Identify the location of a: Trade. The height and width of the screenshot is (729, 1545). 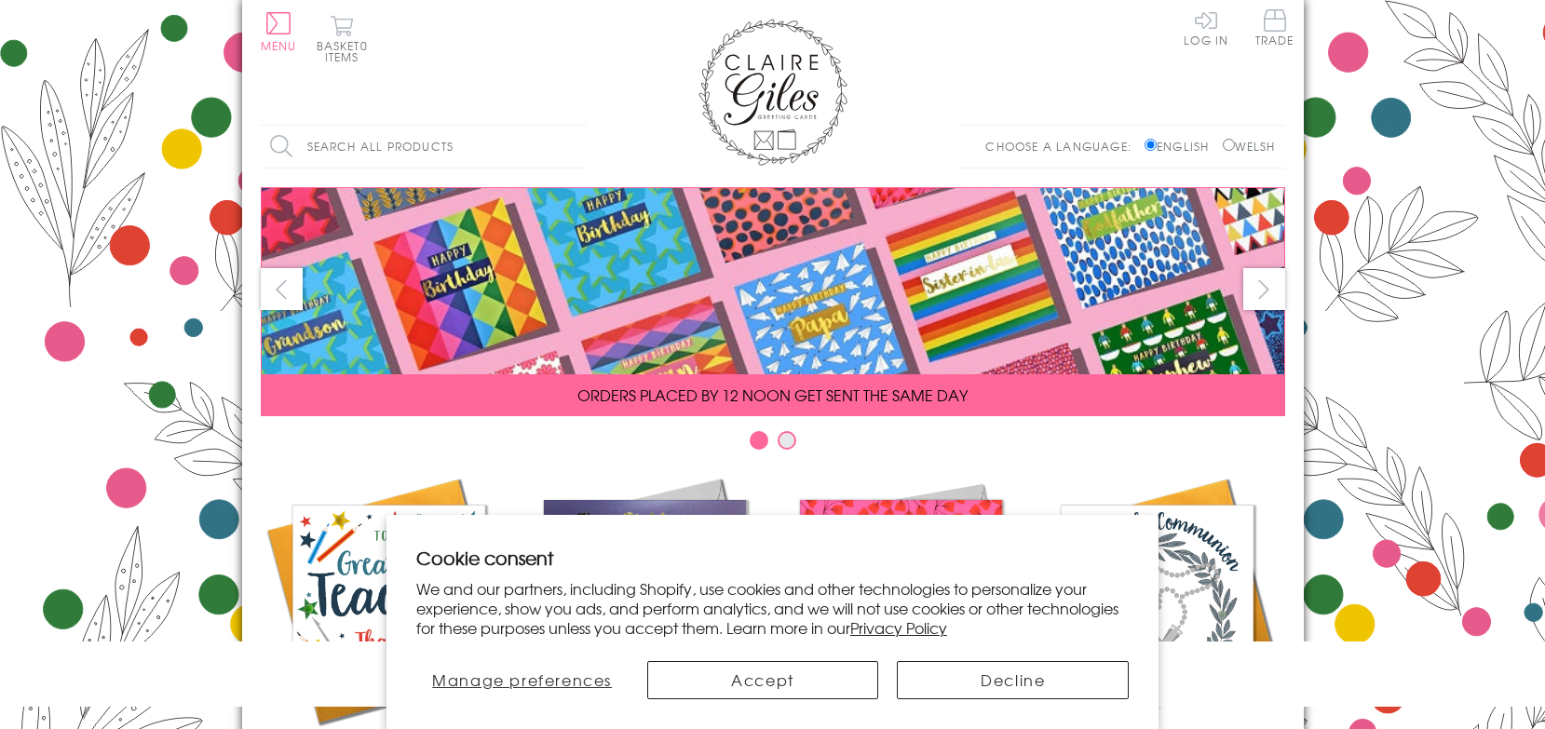
(1275, 29).